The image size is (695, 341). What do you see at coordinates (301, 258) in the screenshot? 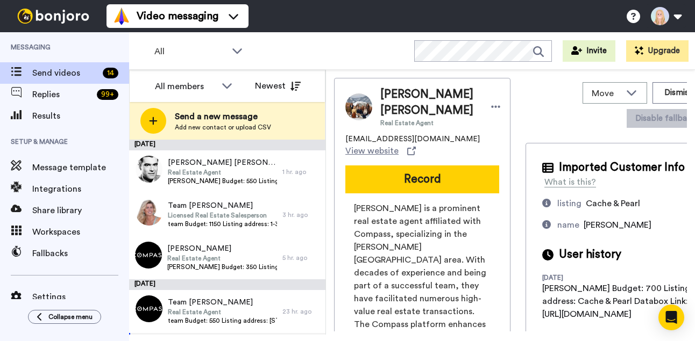
I see `div: 5 hr. ago` at bounding box center [301, 258].